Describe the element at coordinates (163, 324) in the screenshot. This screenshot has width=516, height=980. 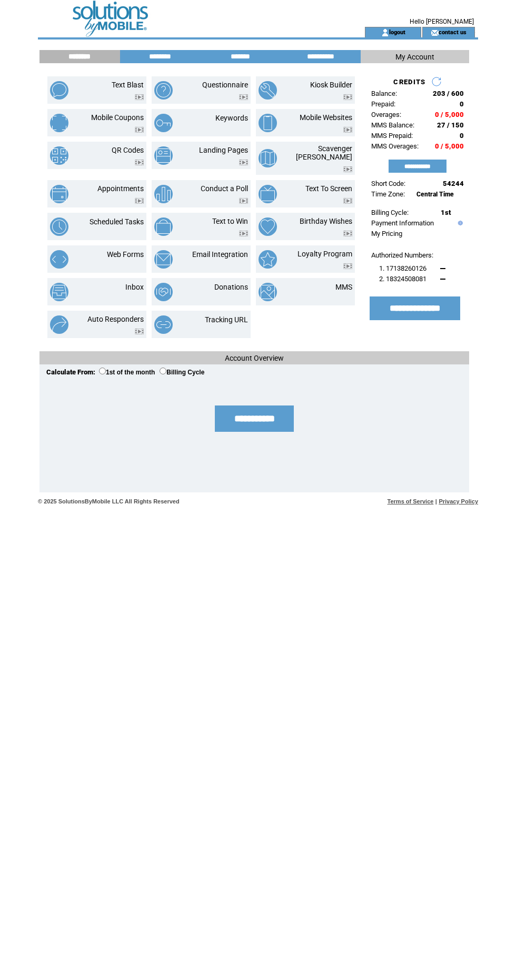
I see `img: tracking-url.png` at that location.